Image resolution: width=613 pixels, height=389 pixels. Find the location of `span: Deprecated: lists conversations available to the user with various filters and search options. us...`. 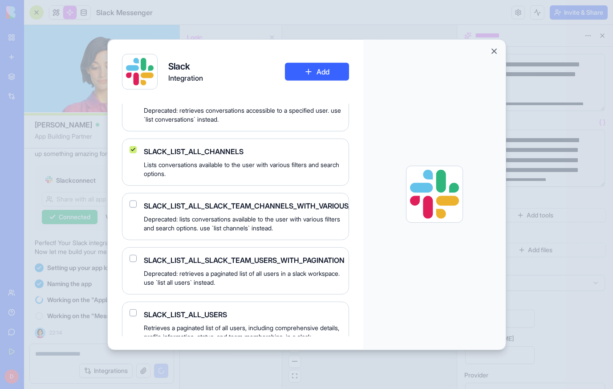

span: Deprecated: lists conversations available to the user with various filters and search options. us... is located at coordinates (243, 223).